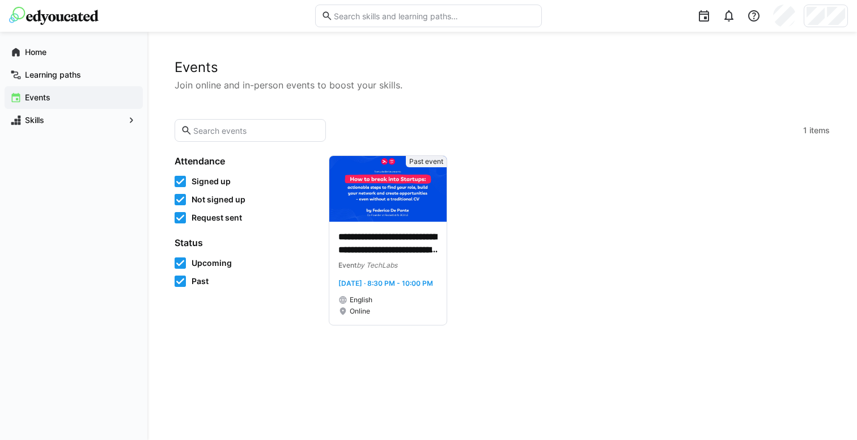 Image resolution: width=857 pixels, height=440 pixels. What do you see at coordinates (377, 265) in the screenshot?
I see `span: by TechLabs` at bounding box center [377, 265].